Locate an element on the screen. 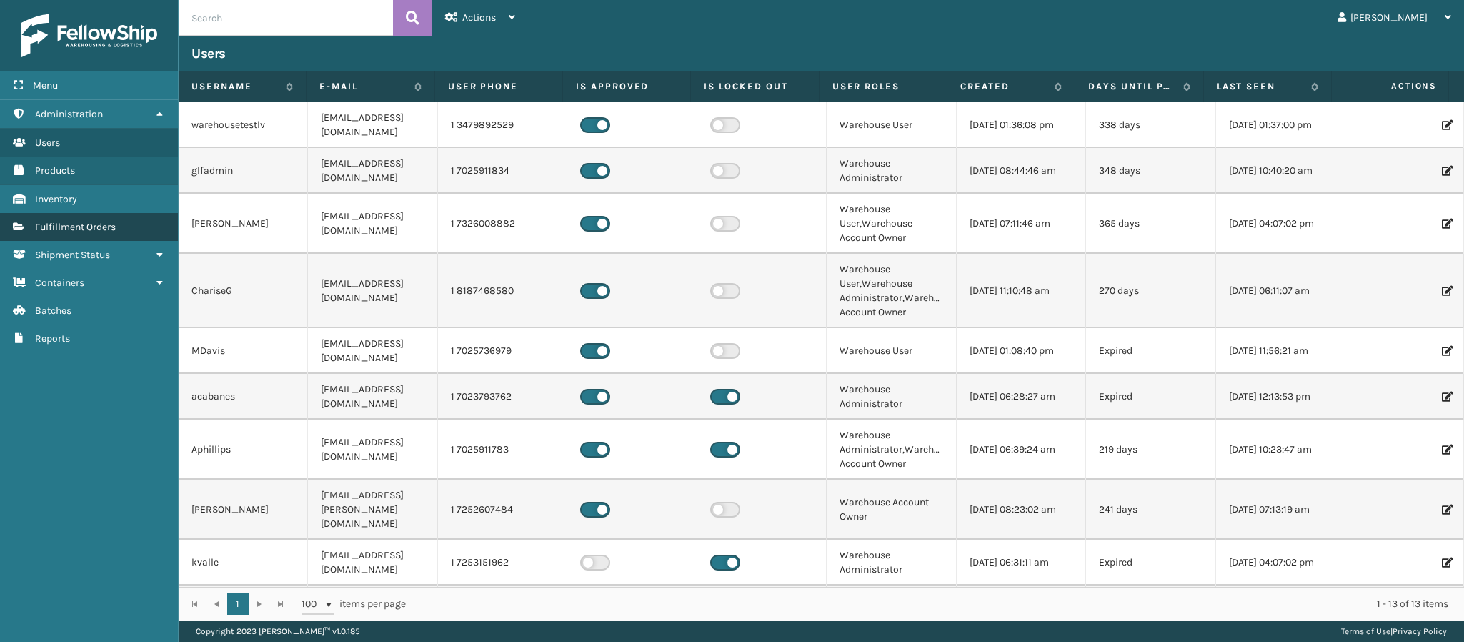 Image resolution: width=1464 pixels, height=642 pixels. a: Terms of Use is located at coordinates (1366, 631).